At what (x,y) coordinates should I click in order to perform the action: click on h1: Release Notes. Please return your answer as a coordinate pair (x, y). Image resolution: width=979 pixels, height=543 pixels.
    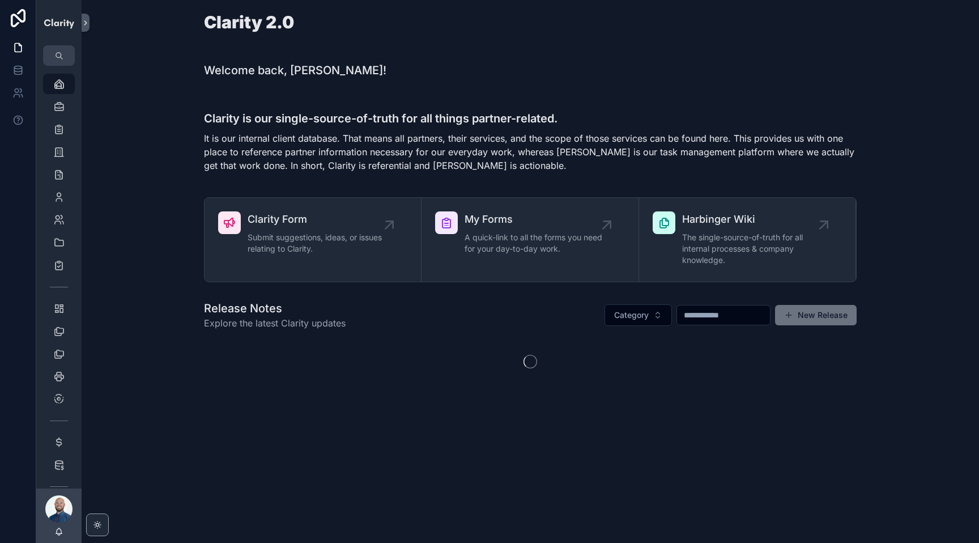
    Looking at the image, I should click on (275, 308).